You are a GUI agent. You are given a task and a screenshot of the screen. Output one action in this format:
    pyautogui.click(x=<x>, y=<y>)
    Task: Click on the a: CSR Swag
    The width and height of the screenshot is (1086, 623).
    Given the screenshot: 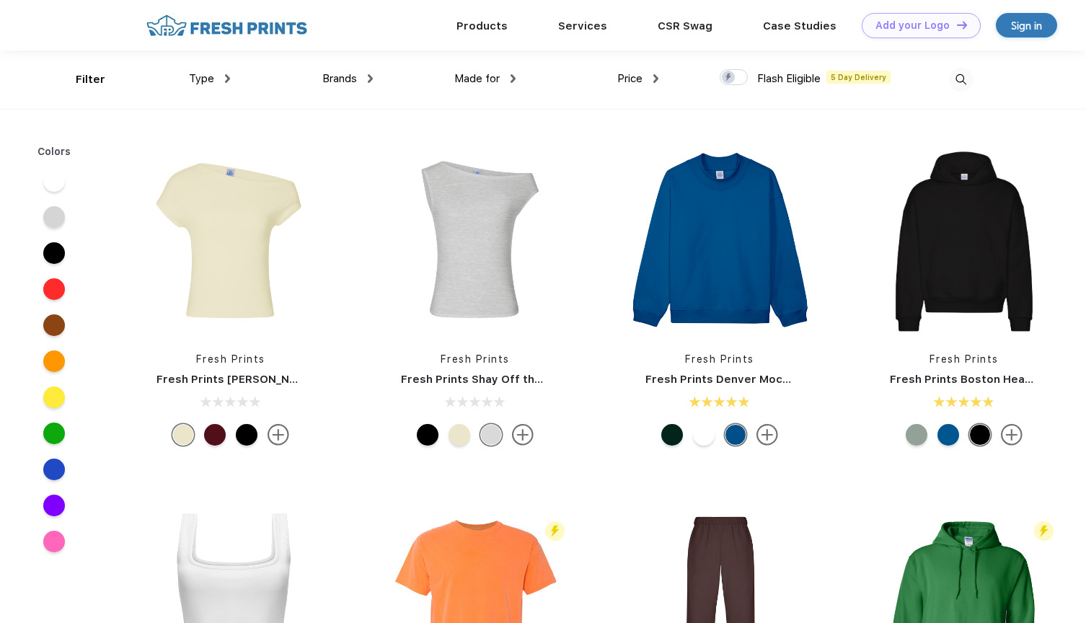 What is the action you would take?
    pyautogui.click(x=685, y=26)
    